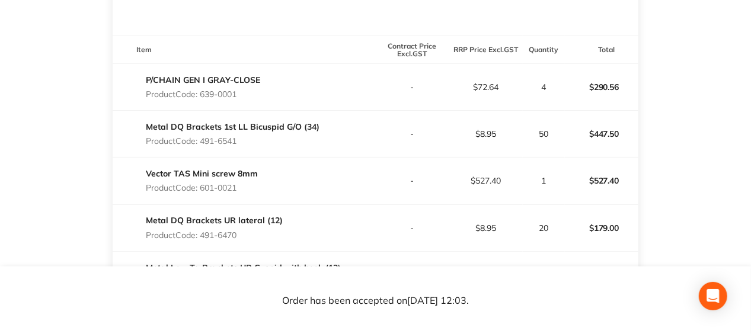 The width and height of the screenshot is (751, 334). What do you see at coordinates (214, 220) in the screenshot?
I see `a: Metal DQ Brackets UR lateral (12)` at bounding box center [214, 220].